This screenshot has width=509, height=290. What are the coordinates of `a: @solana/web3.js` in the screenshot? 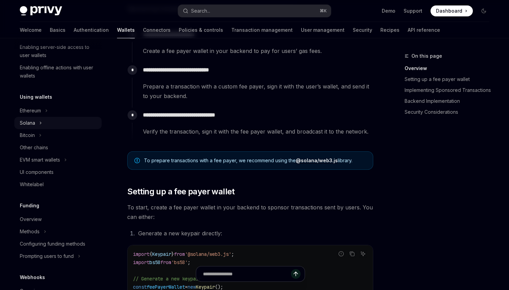 It's located at (317, 160).